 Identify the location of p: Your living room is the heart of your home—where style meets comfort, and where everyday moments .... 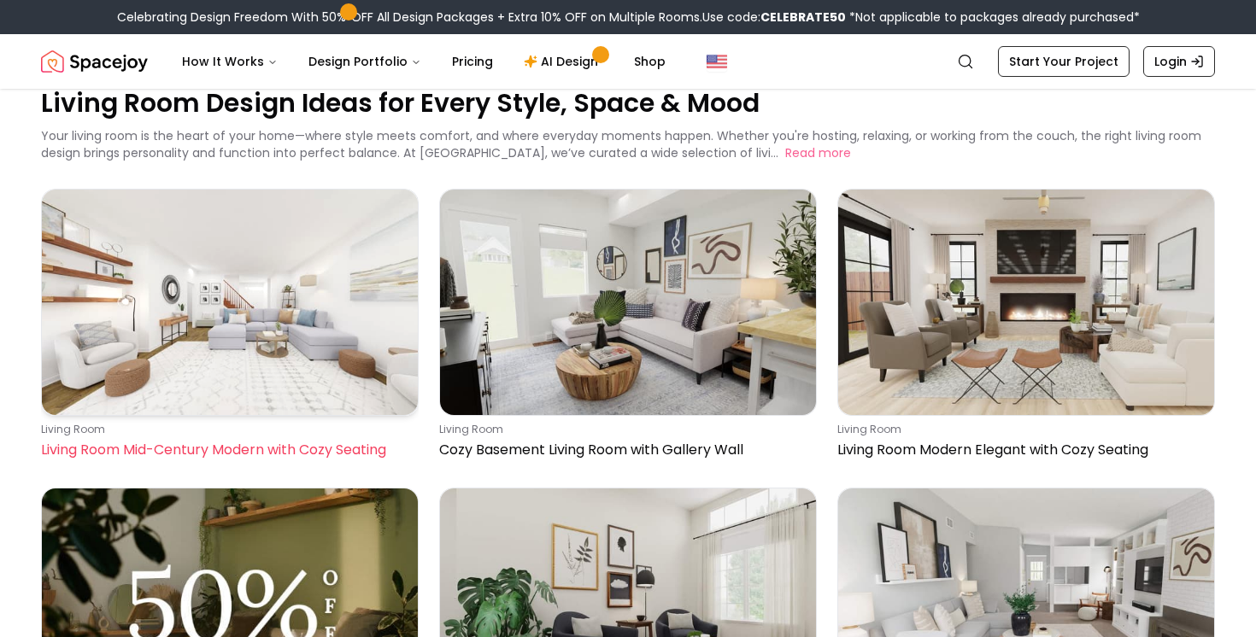
(621, 144).